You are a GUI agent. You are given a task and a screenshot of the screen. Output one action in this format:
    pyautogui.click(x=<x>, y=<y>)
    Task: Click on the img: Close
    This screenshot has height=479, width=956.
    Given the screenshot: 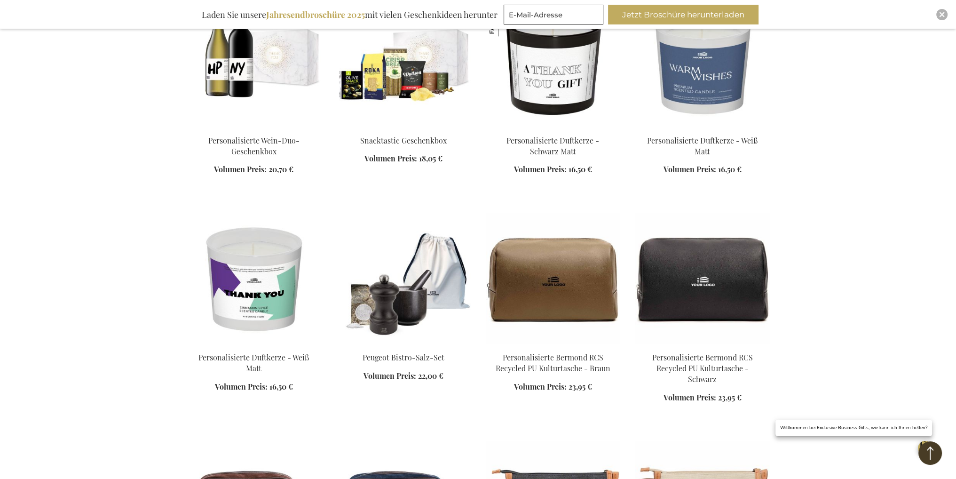 What is the action you would take?
    pyautogui.click(x=941, y=15)
    